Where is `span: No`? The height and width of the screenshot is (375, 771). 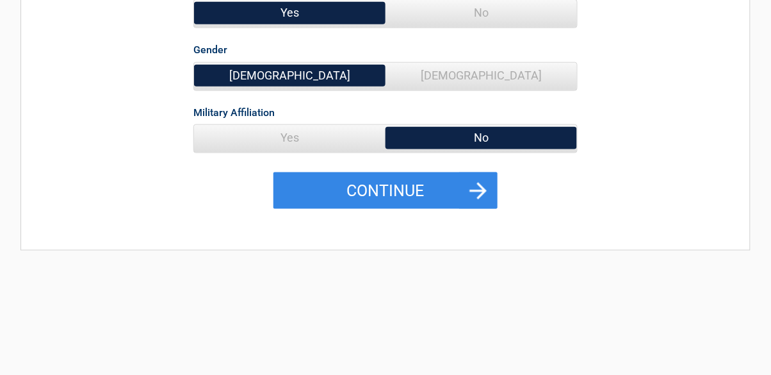
span: No is located at coordinates (481, 138).